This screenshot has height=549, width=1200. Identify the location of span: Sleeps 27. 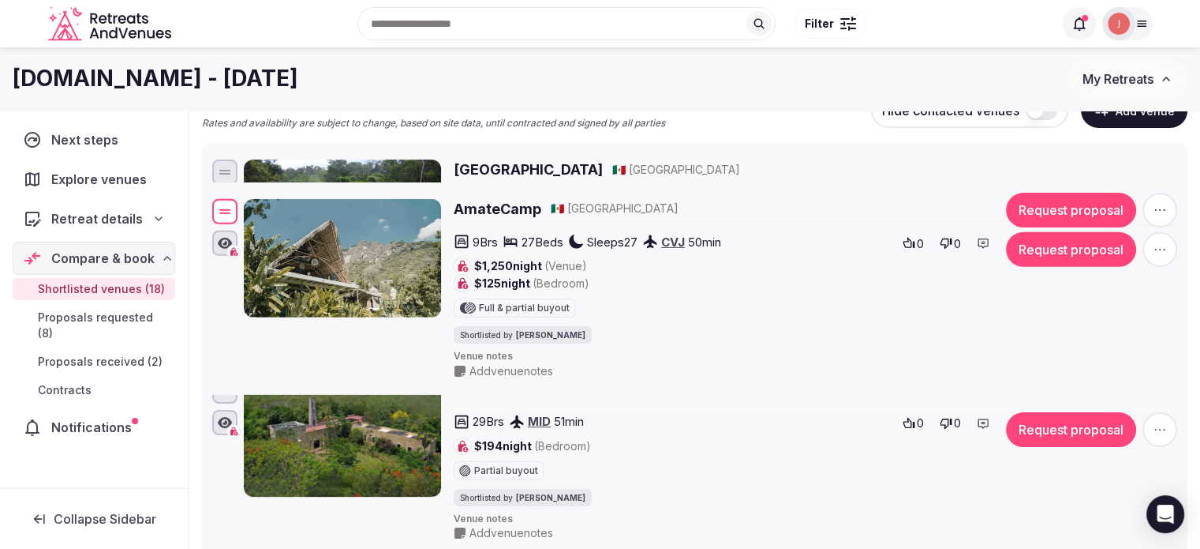
(612, 241).